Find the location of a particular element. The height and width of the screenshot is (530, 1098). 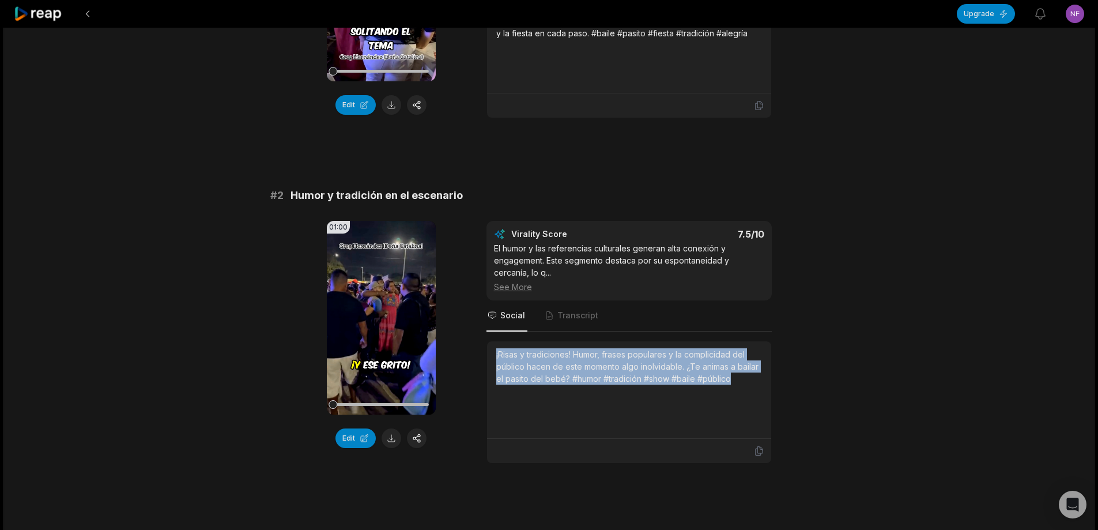

div: See More is located at coordinates (629, 286).